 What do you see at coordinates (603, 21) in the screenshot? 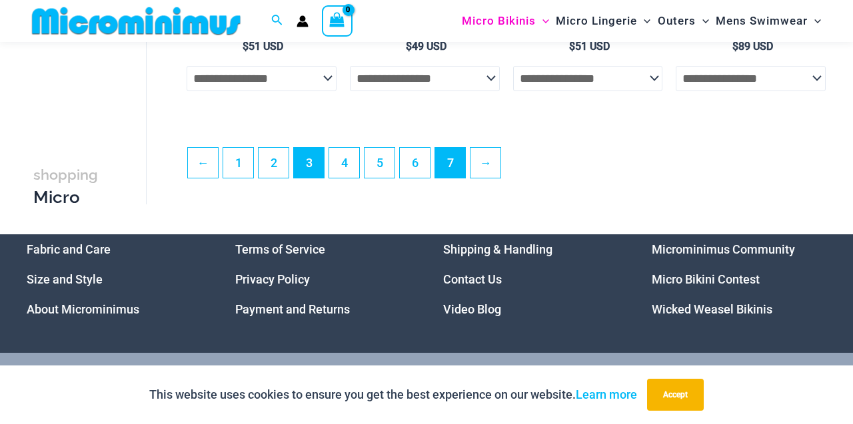
I see `a: Micro LingerieMenu ToggleMenu Toggle` at bounding box center [603, 21].